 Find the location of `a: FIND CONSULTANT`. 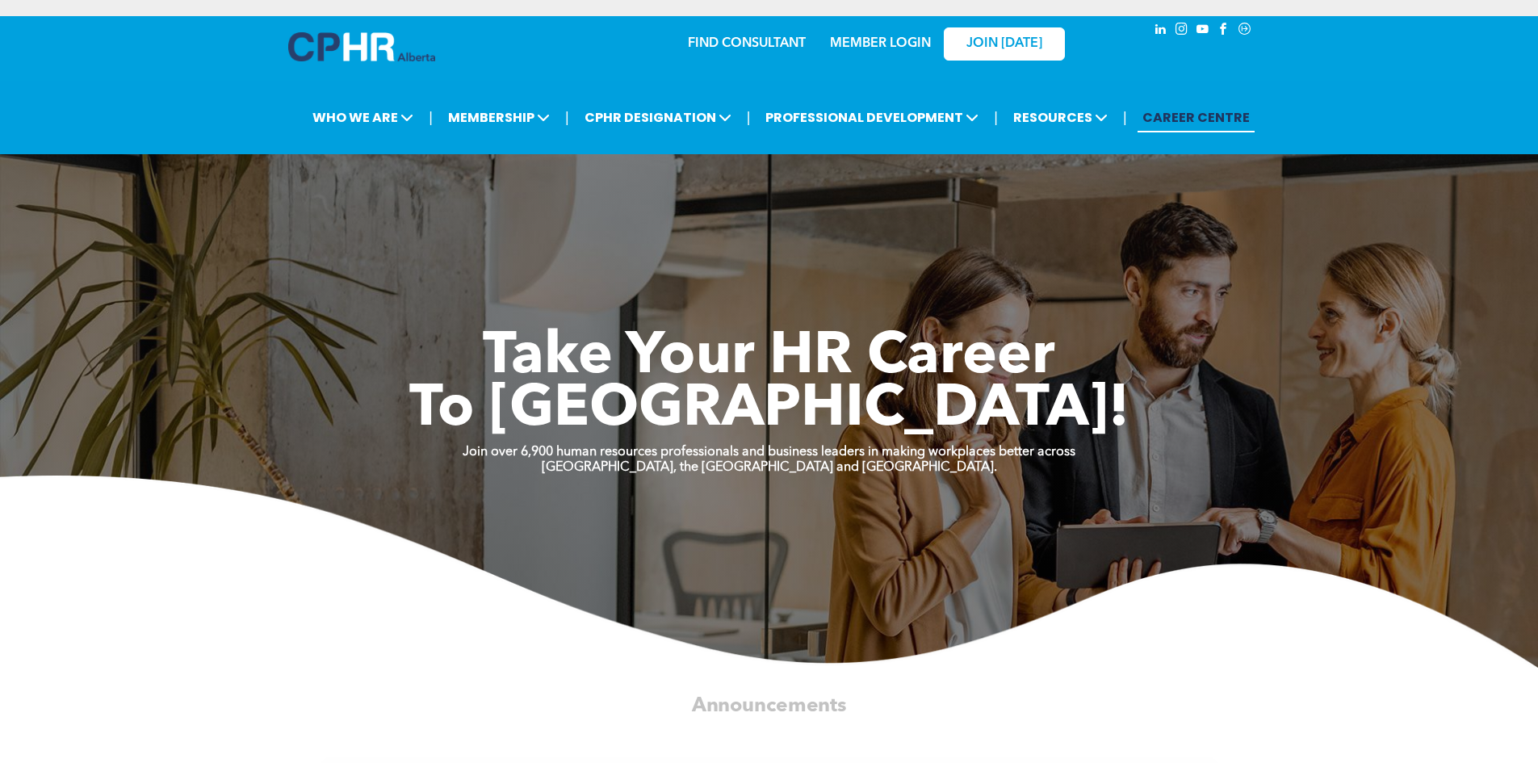

a: FIND CONSULTANT is located at coordinates (747, 44).